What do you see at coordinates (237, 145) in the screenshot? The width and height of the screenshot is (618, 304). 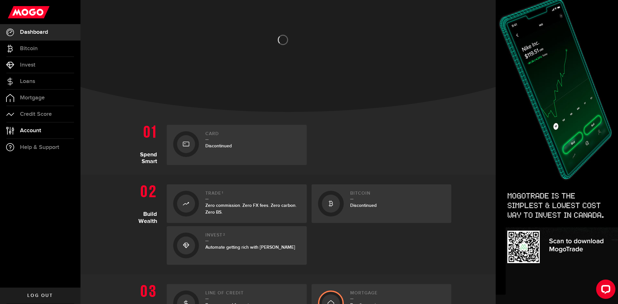 I see `a: CardDiscontinued` at bounding box center [237, 145].